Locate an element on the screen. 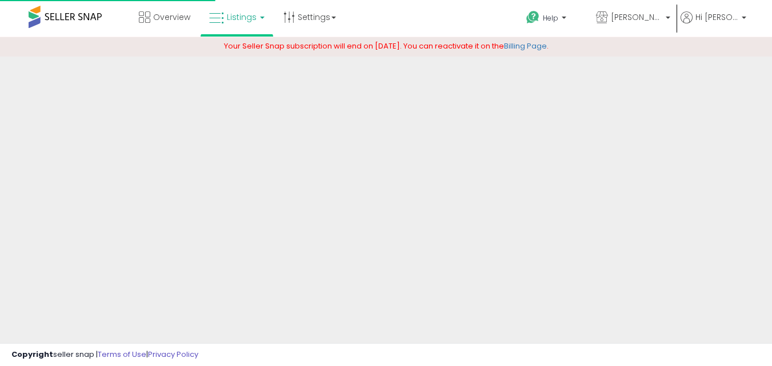  a: Help is located at coordinates (551, 19).